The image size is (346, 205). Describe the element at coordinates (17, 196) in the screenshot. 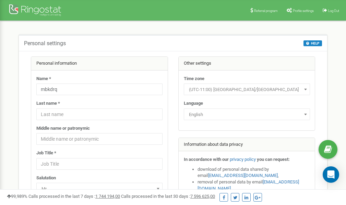

I see `span: 99,989%` at that location.